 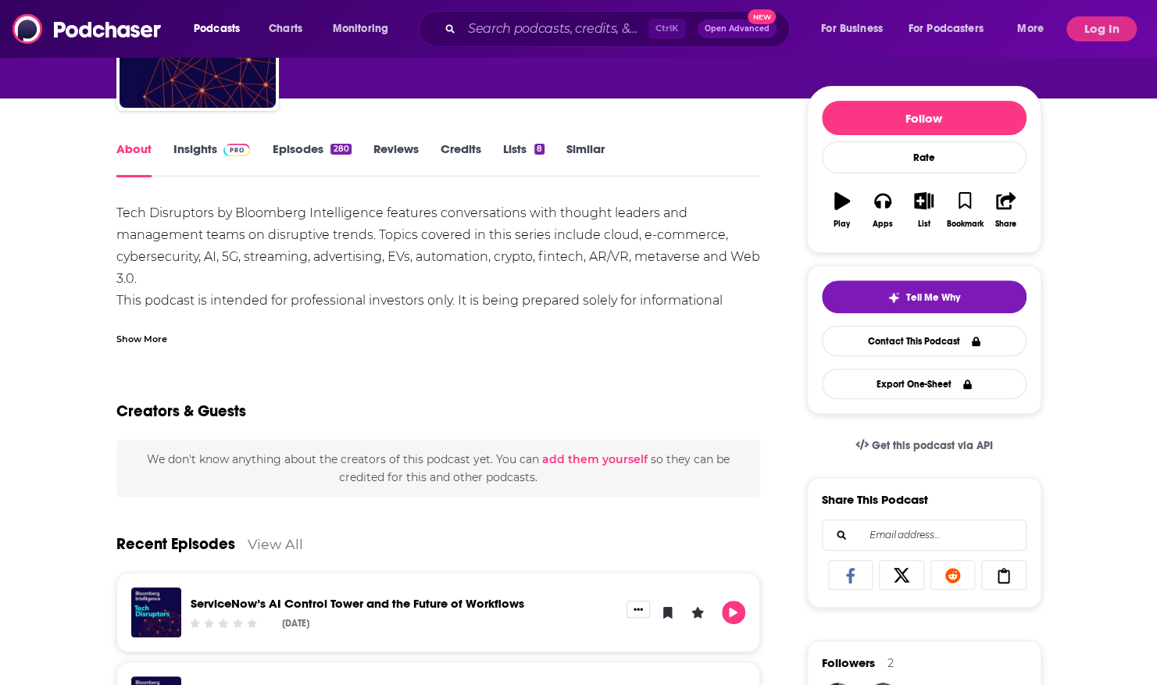 What do you see at coordinates (285, 29) in the screenshot?
I see `span: Charts` at bounding box center [285, 29].